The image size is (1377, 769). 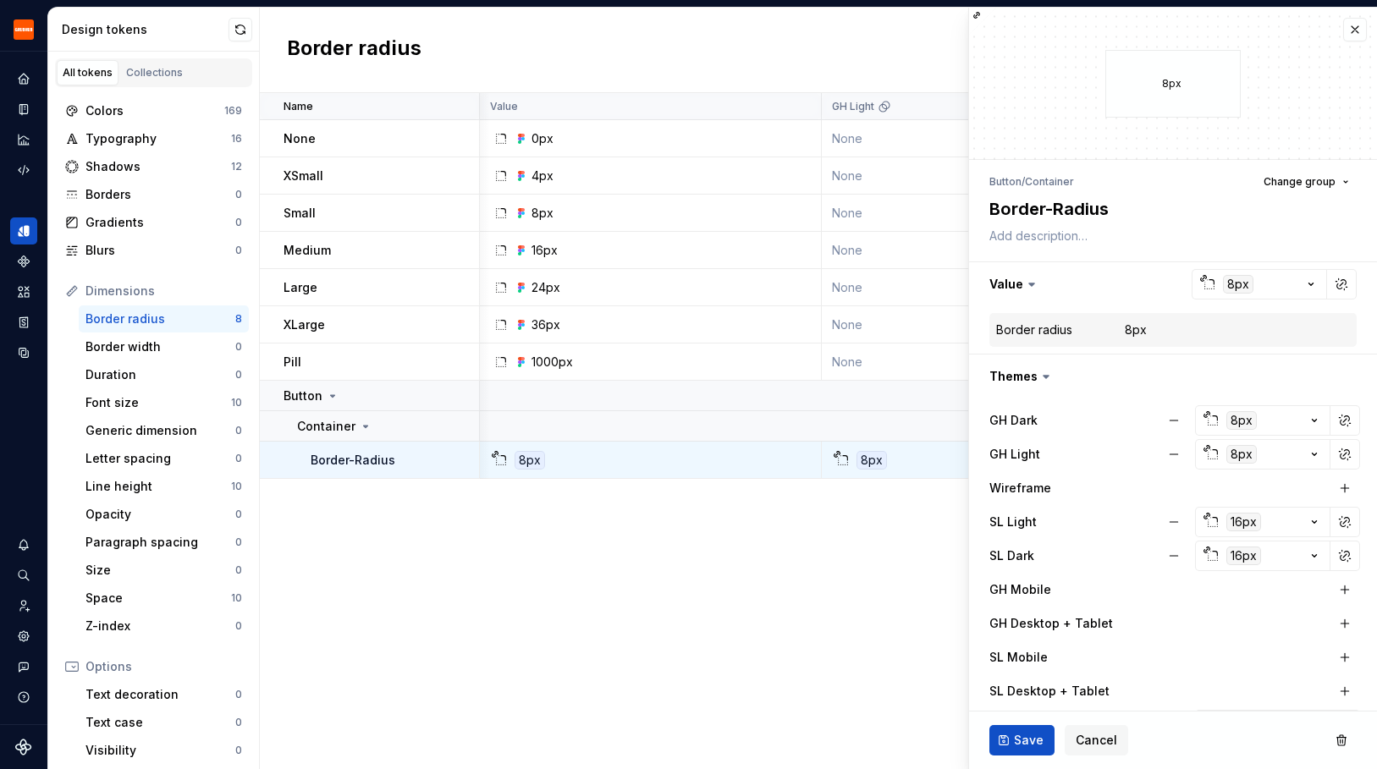 I want to click on label: SL Desktop + Tablet, so click(x=1050, y=692).